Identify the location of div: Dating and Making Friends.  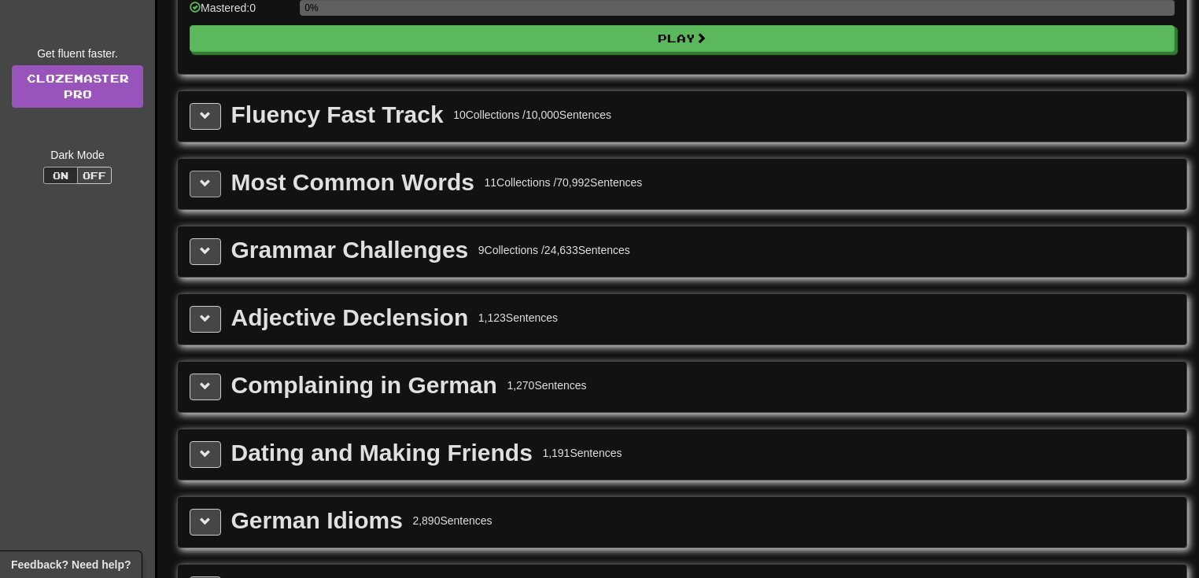
(381, 453).